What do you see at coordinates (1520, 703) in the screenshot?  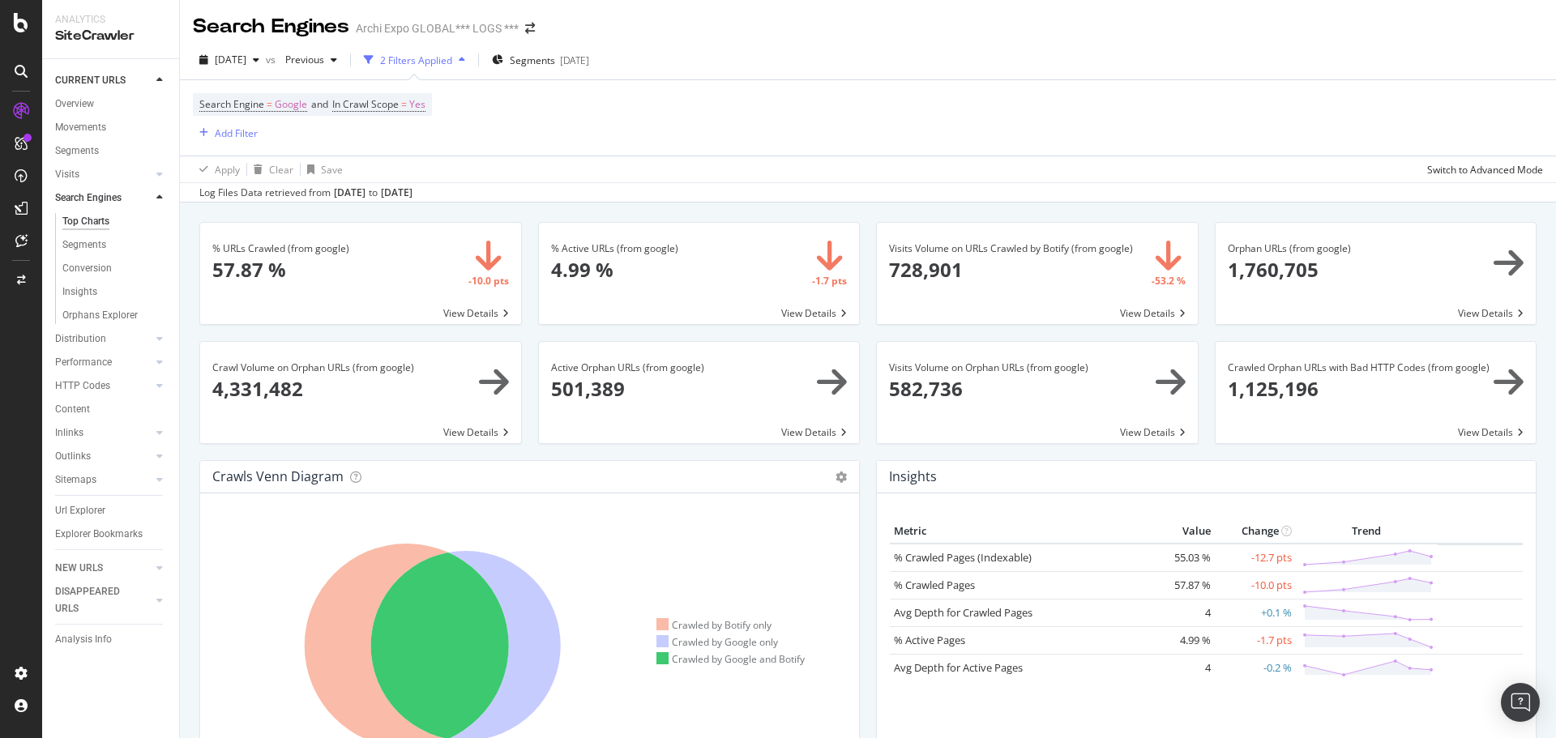 I see `div: Open Intercom Messenger` at bounding box center [1520, 703].